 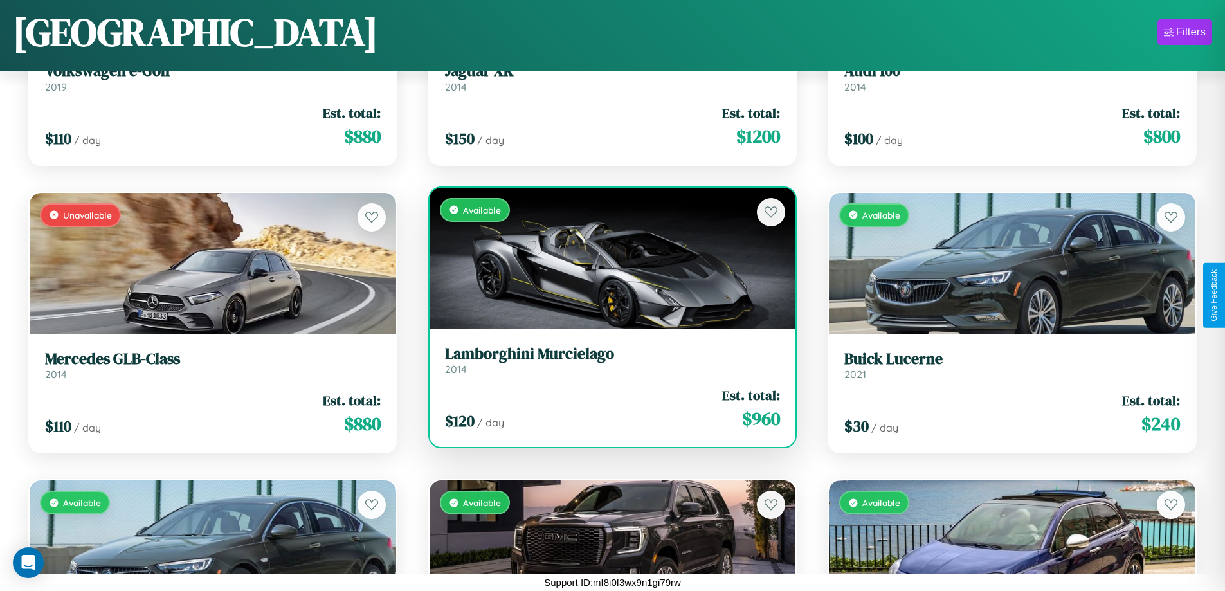 What do you see at coordinates (460, 138) in the screenshot?
I see `span: $ 150` at bounding box center [460, 138].